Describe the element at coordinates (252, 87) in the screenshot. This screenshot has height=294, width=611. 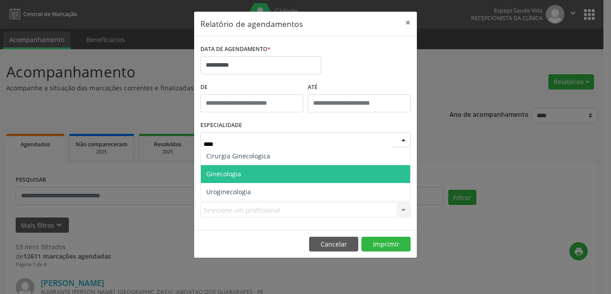
I see `label: De` at that location.